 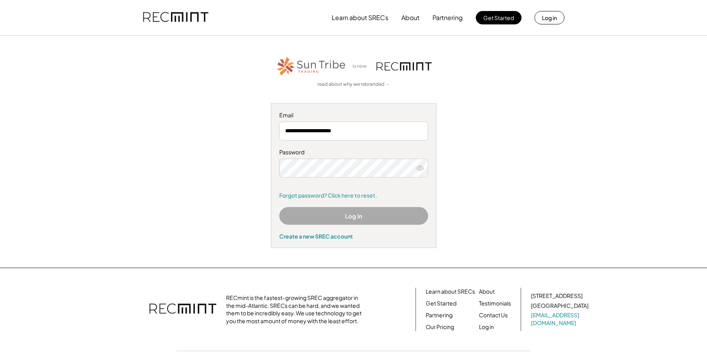 I want to click on a: Partnering, so click(x=439, y=316).